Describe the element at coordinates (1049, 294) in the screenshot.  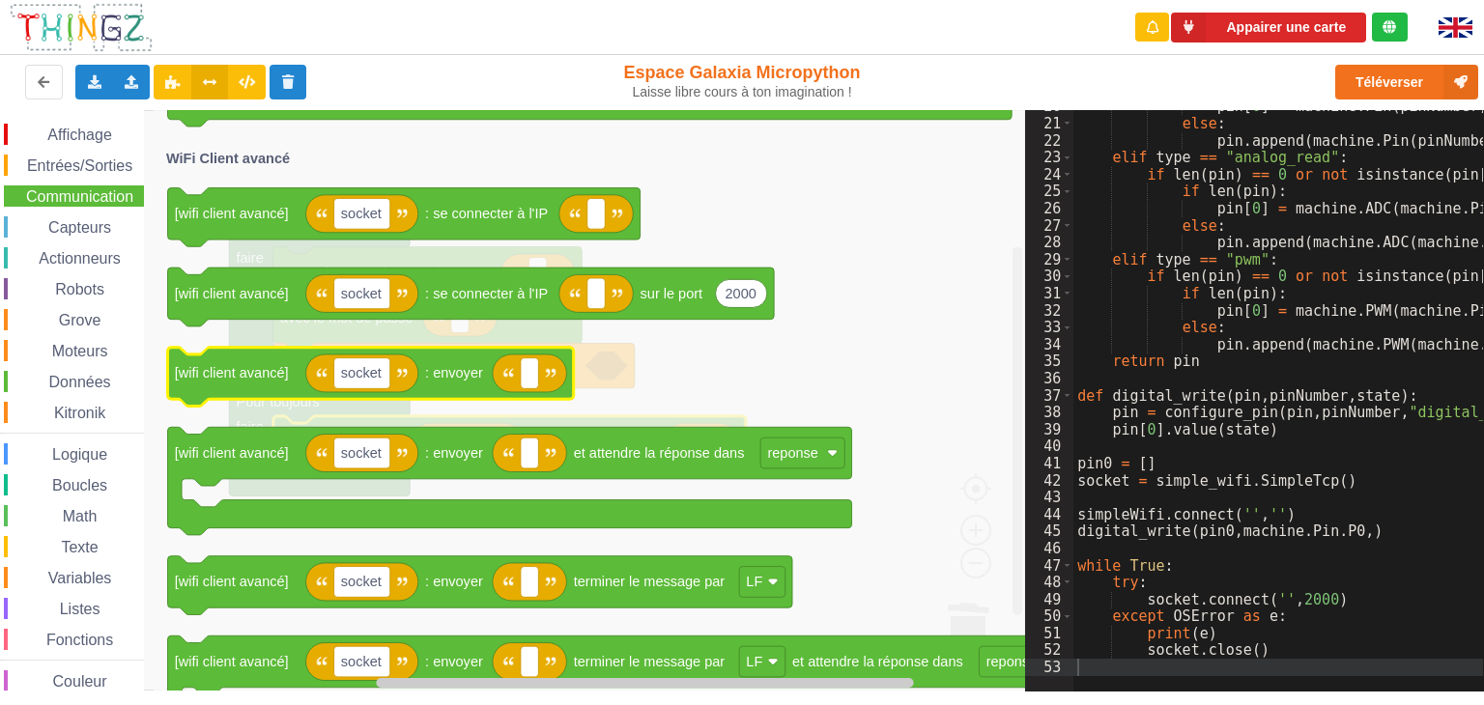
I see `div: 31` at that location.